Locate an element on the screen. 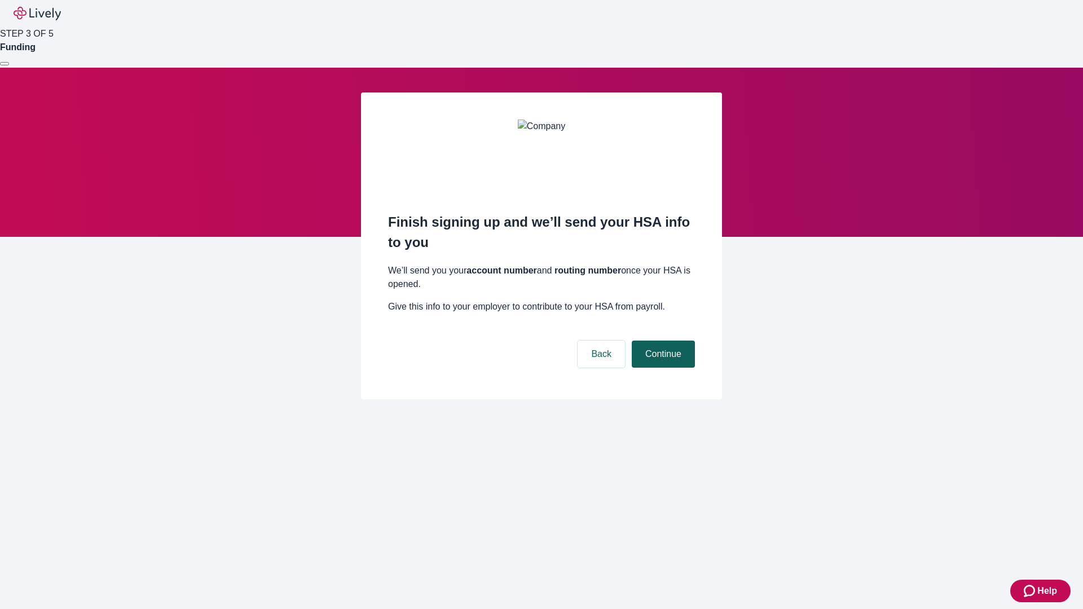 The image size is (1083, 609). img: Company is located at coordinates (541, 153).